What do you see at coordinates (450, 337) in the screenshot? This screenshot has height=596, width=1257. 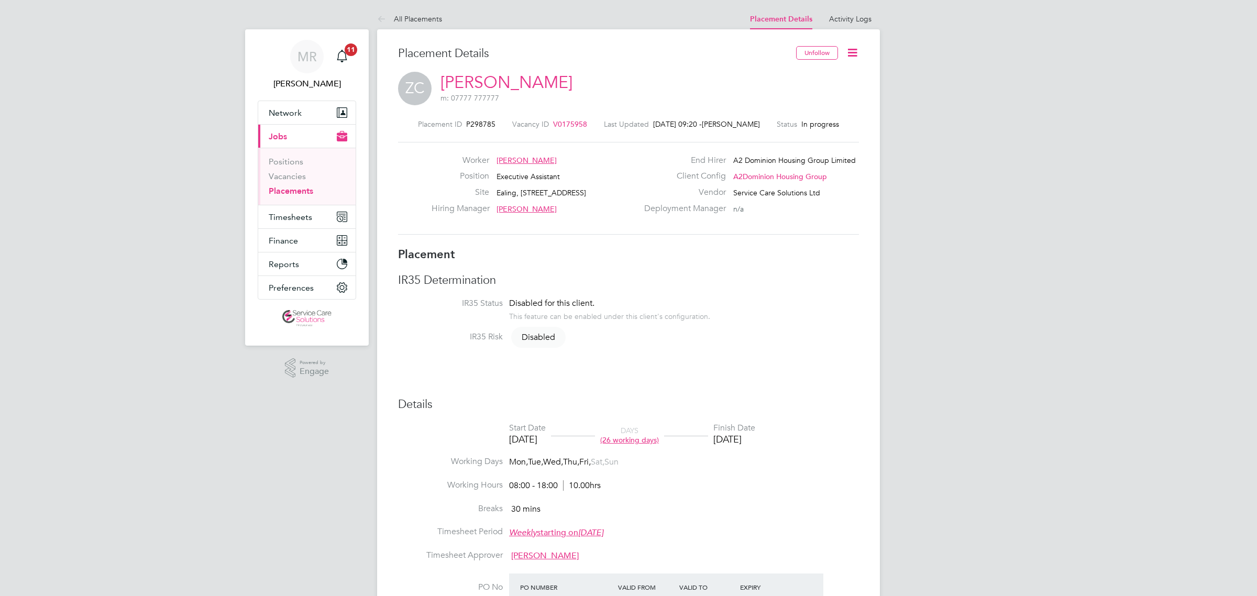 I see `label: IR35 Risk` at bounding box center [450, 337].